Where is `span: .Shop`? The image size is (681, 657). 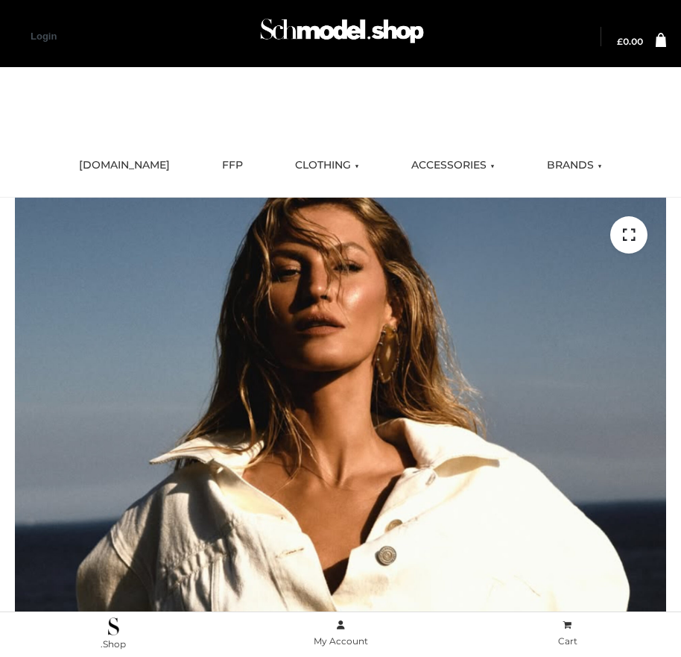
span: .Shop is located at coordinates (113, 643).